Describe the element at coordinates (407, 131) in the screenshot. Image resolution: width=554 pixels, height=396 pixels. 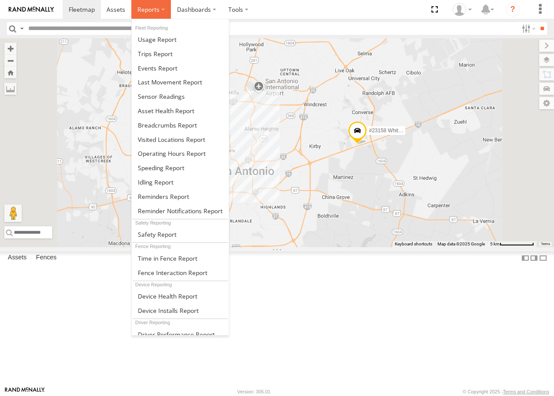
I see `span: #23158 White Reefer / SWK3268` at that location.